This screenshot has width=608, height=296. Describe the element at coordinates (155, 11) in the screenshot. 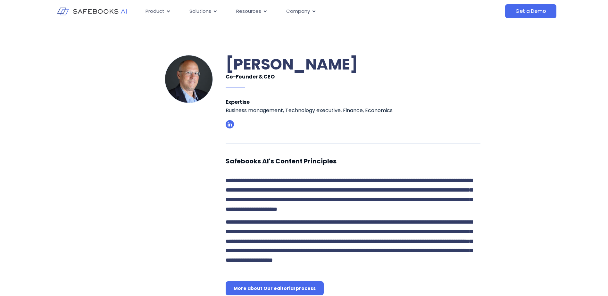

I see `span: Product` at that location.